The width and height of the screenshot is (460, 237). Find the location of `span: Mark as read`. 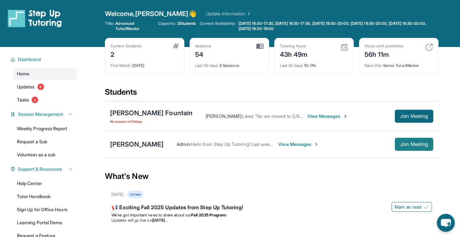

span: Mark as read is located at coordinates (408, 207).